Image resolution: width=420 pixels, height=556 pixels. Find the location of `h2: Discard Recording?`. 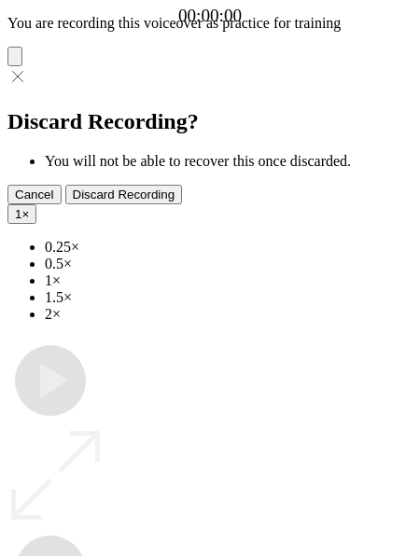

h2: Discard Recording? is located at coordinates (210, 121).